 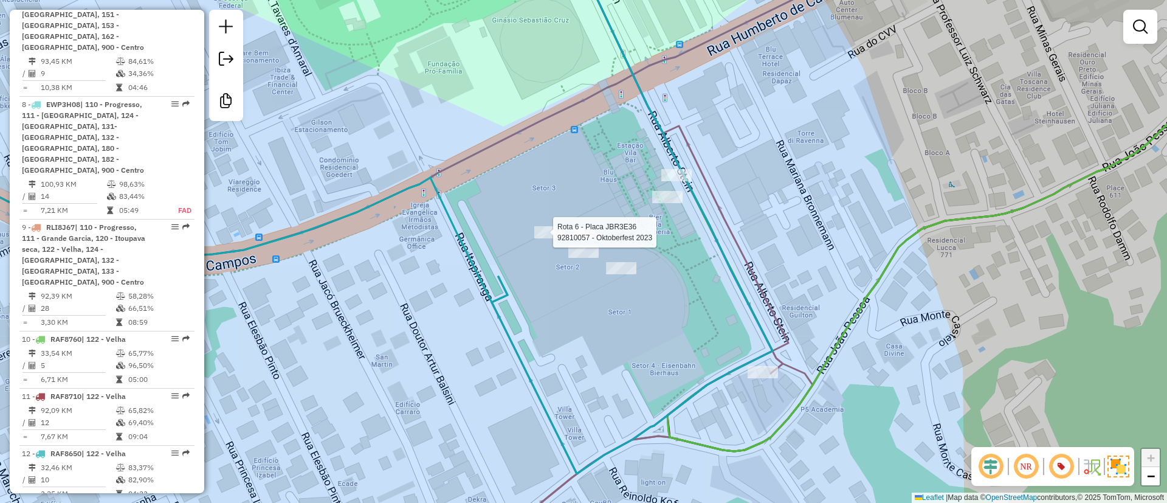 What do you see at coordinates (1150, 458) in the screenshot?
I see `a: Zoom in` at bounding box center [1150, 458].